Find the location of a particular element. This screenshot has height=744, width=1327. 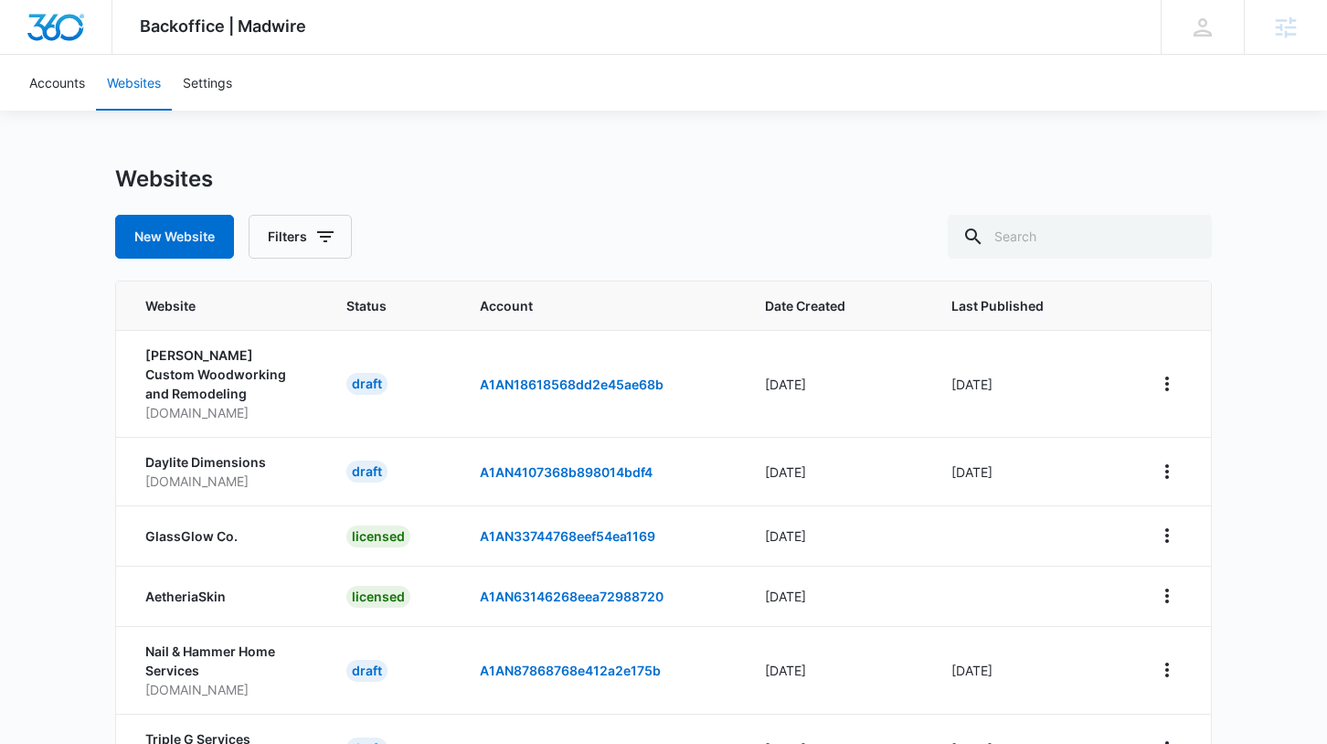

button: New Website is located at coordinates (175, 237).